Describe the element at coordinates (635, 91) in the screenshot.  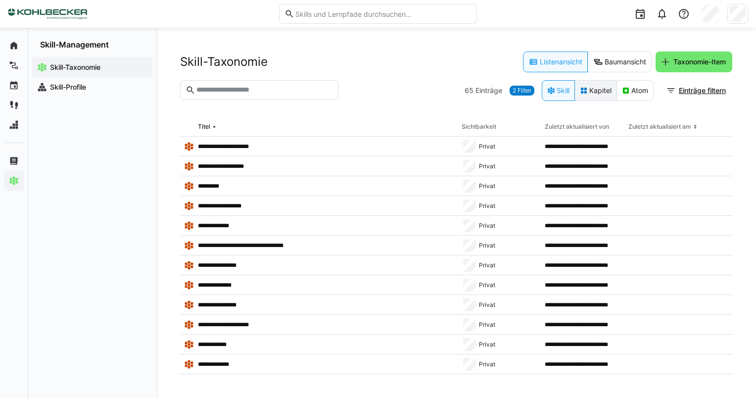
I see `eds-button-option: Atom` at that location.